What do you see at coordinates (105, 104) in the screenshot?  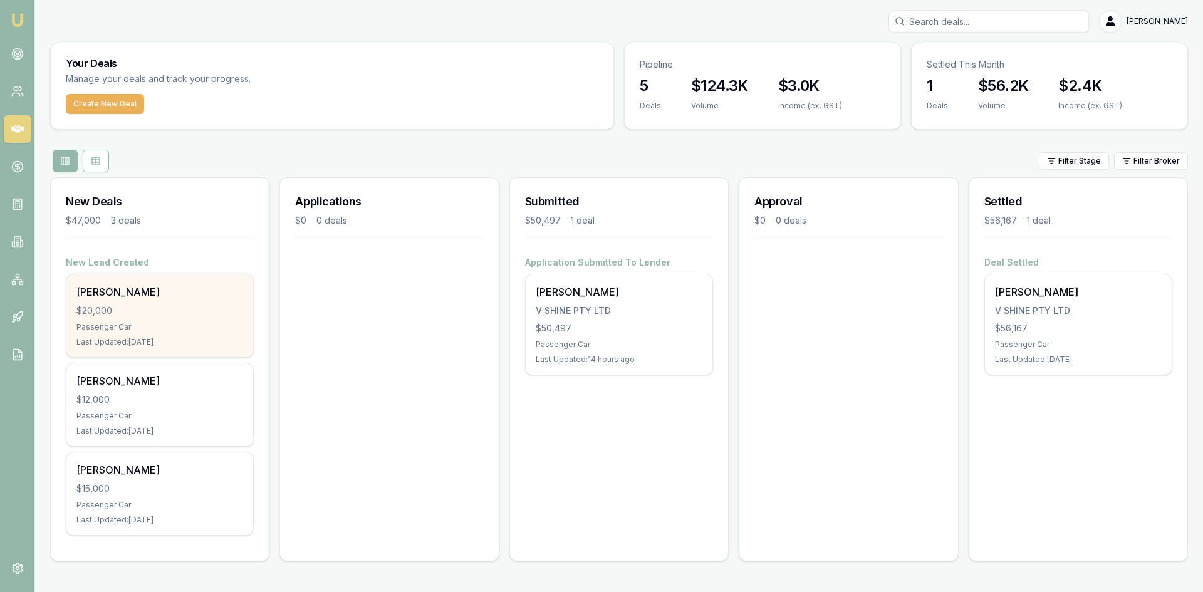 I see `button: Create New Deal` at bounding box center [105, 104].